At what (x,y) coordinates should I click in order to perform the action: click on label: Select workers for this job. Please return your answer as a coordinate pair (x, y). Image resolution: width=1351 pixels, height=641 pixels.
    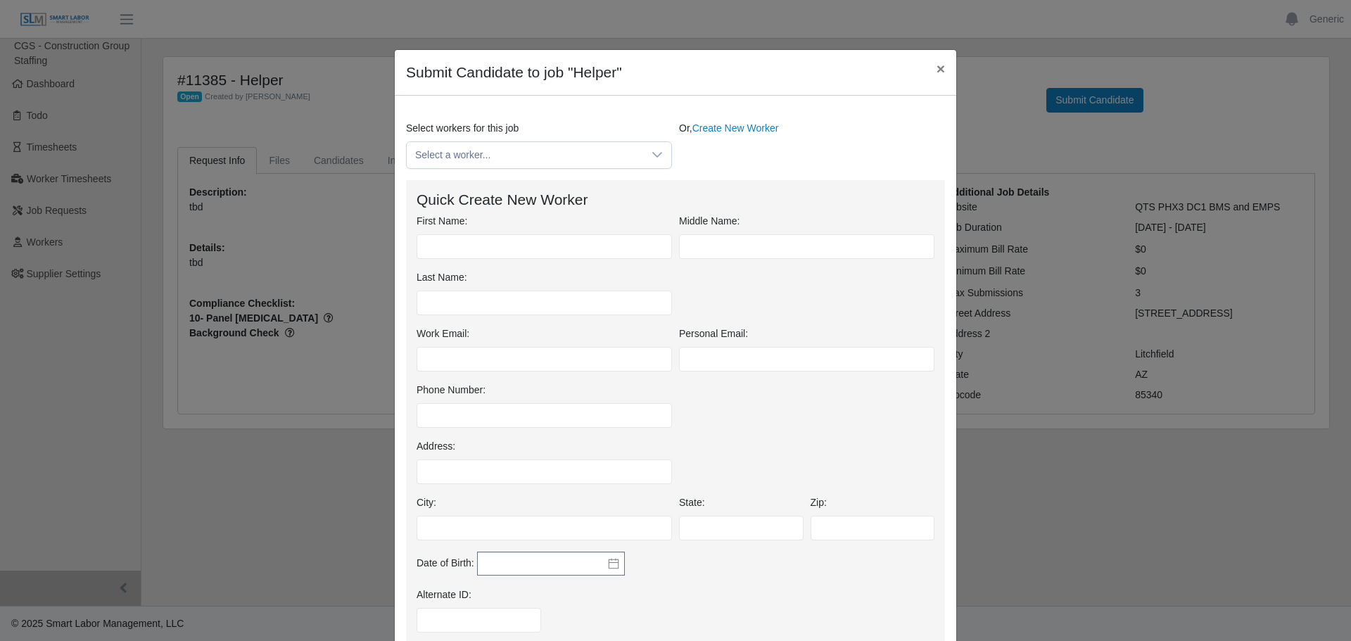
    Looking at the image, I should click on (462, 128).